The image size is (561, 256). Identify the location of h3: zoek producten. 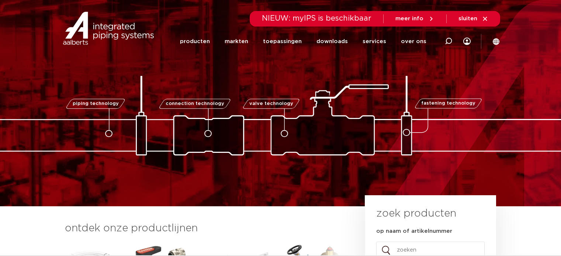
(416, 214).